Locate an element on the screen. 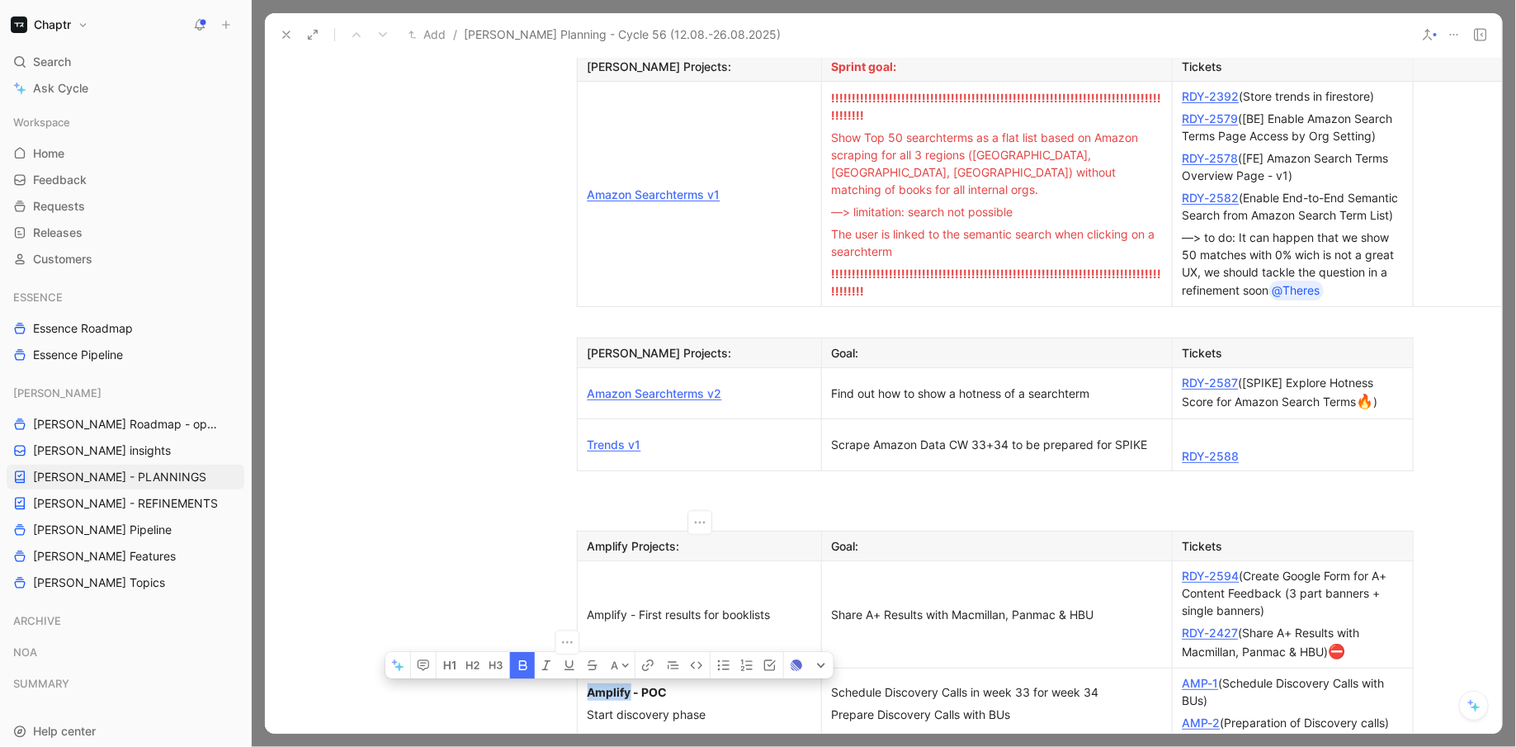 This screenshot has width=1516, height=747. span: Show Top 50 searchterms as a flat list based on Amazon scraping for all 3 regions ([GEOGRAPHIC_DA... is located at coordinates (987, 163).